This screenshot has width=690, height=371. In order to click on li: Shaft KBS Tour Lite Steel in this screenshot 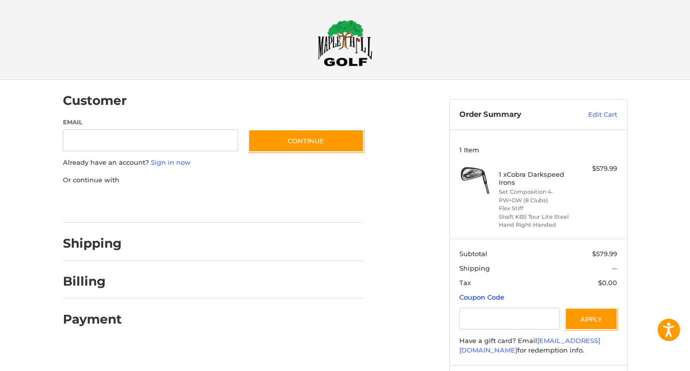, I will do `click(537, 217)`.